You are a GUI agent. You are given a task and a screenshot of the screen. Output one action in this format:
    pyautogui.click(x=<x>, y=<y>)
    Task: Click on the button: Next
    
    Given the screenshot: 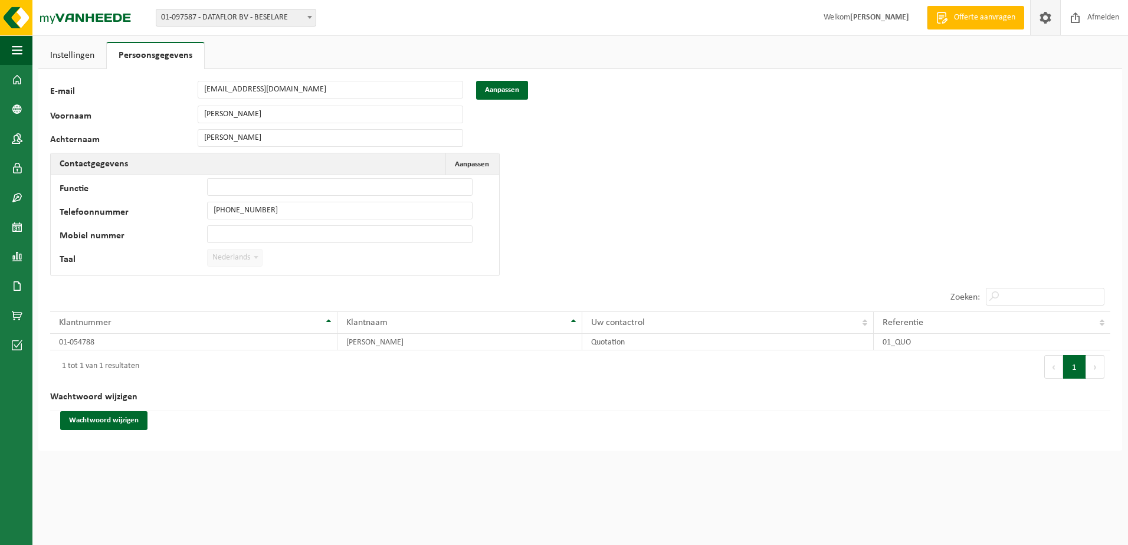 What is the action you would take?
    pyautogui.click(x=1095, y=367)
    